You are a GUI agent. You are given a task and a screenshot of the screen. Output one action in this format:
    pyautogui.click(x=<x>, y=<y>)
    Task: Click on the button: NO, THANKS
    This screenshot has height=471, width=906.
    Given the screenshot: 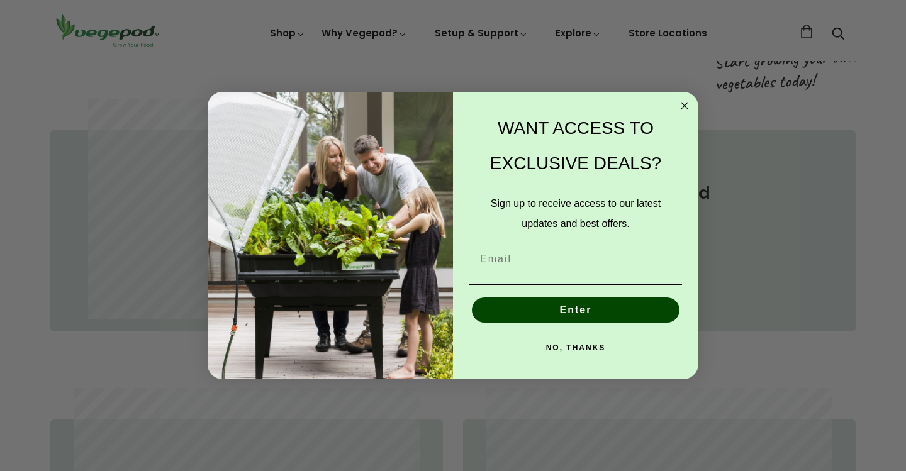 What is the action you would take?
    pyautogui.click(x=576, y=348)
    